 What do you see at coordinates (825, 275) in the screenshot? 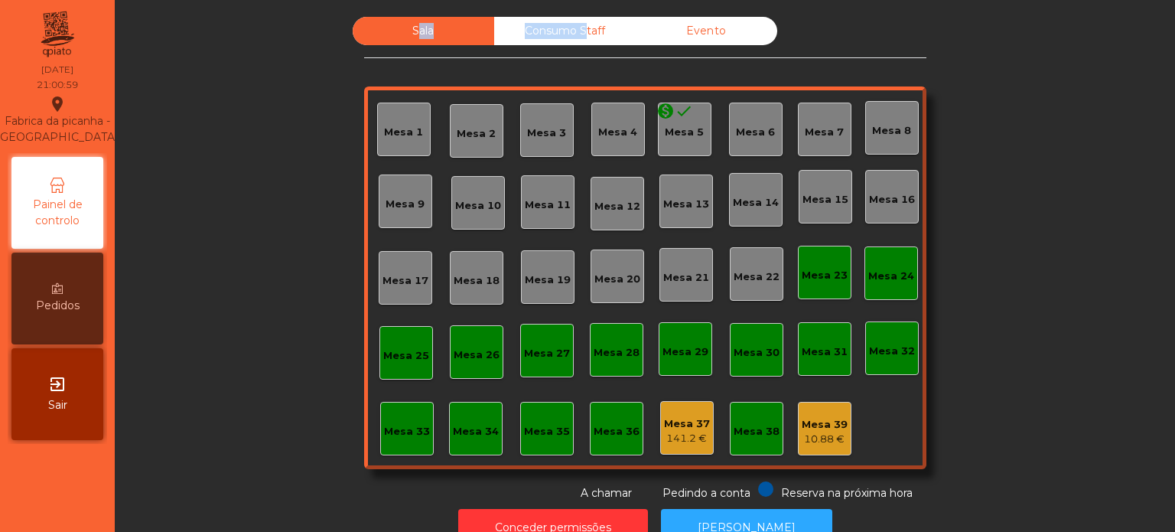
I see `div: Mesa 23` at bounding box center [825, 275].